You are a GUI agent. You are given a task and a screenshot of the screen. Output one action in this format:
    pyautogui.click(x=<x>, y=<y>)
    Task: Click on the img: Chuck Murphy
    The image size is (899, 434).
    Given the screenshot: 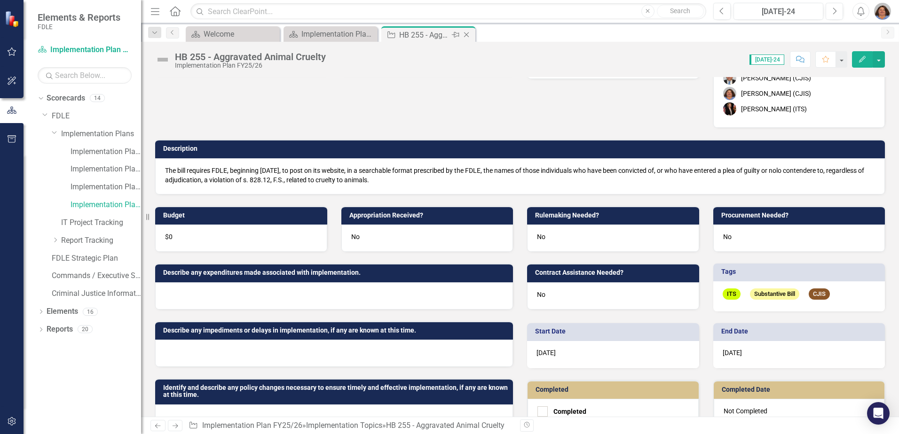 What is the action you would take?
    pyautogui.click(x=730, y=78)
    